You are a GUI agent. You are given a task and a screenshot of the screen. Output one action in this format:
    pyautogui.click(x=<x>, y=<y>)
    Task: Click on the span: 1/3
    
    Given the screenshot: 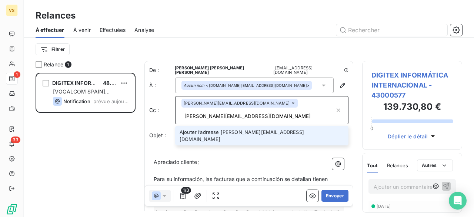 What is the action you would take?
    pyautogui.click(x=186, y=190)
    